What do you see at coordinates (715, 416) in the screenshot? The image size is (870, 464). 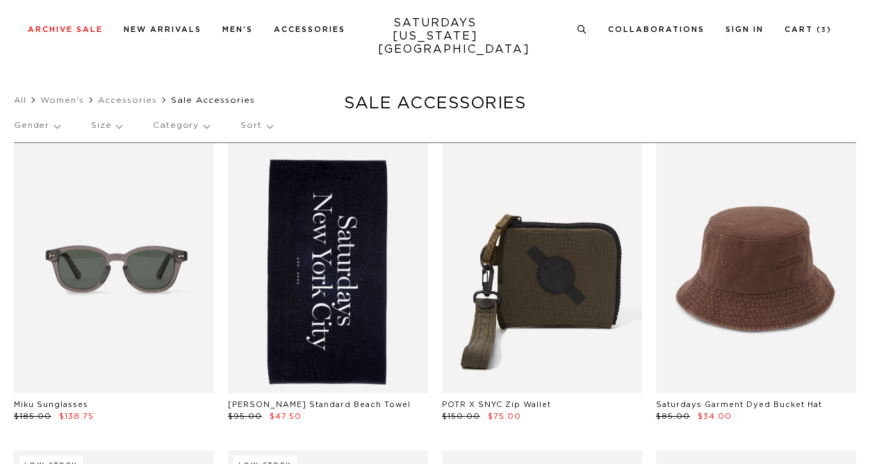 I see `span: $34.00` at bounding box center [715, 416].